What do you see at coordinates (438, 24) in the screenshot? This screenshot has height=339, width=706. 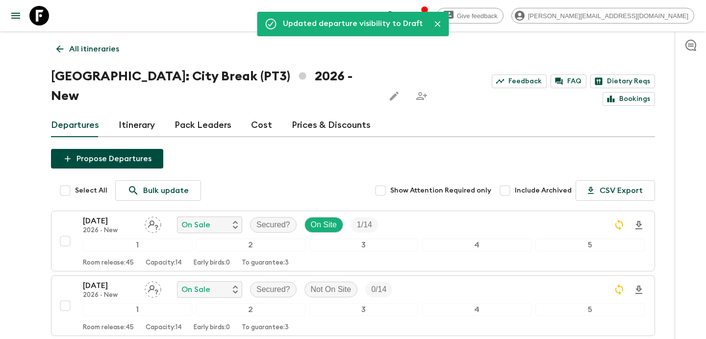 I see `button: Close` at bounding box center [438, 24].